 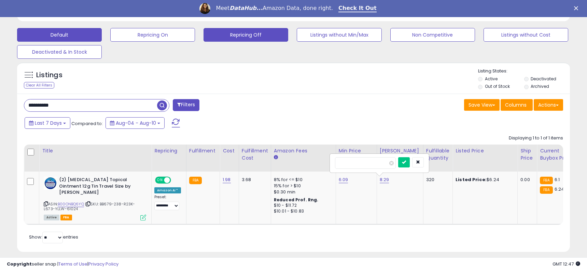 I want to click on span: 6.1, so click(x=557, y=179).